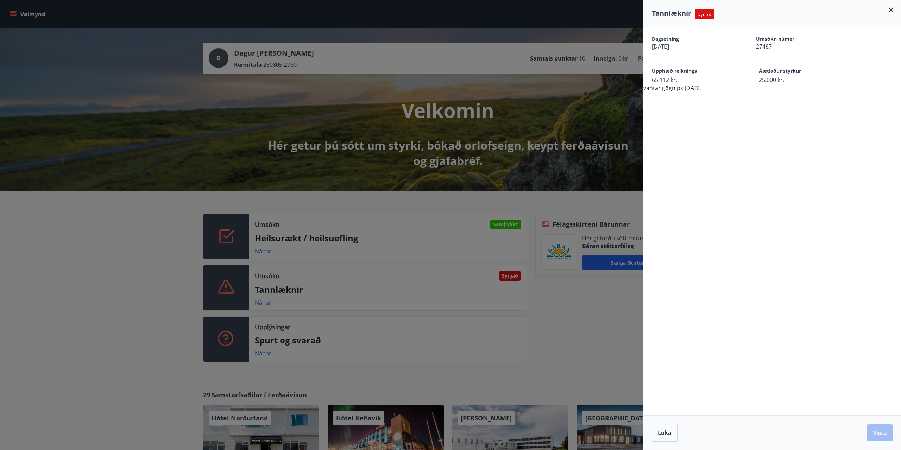 The width and height of the screenshot is (901, 450). What do you see at coordinates (800, 72) in the screenshot?
I see `span: Áætlaður styrkur` at bounding box center [800, 72].